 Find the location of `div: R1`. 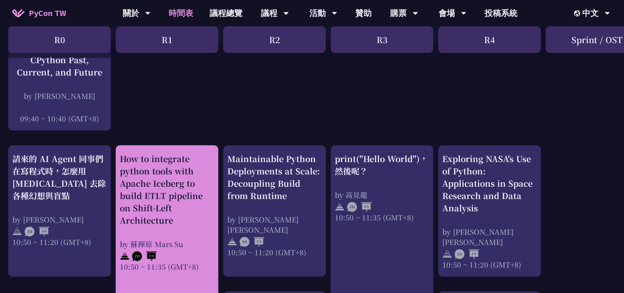

div: R1 is located at coordinates (167, 39).